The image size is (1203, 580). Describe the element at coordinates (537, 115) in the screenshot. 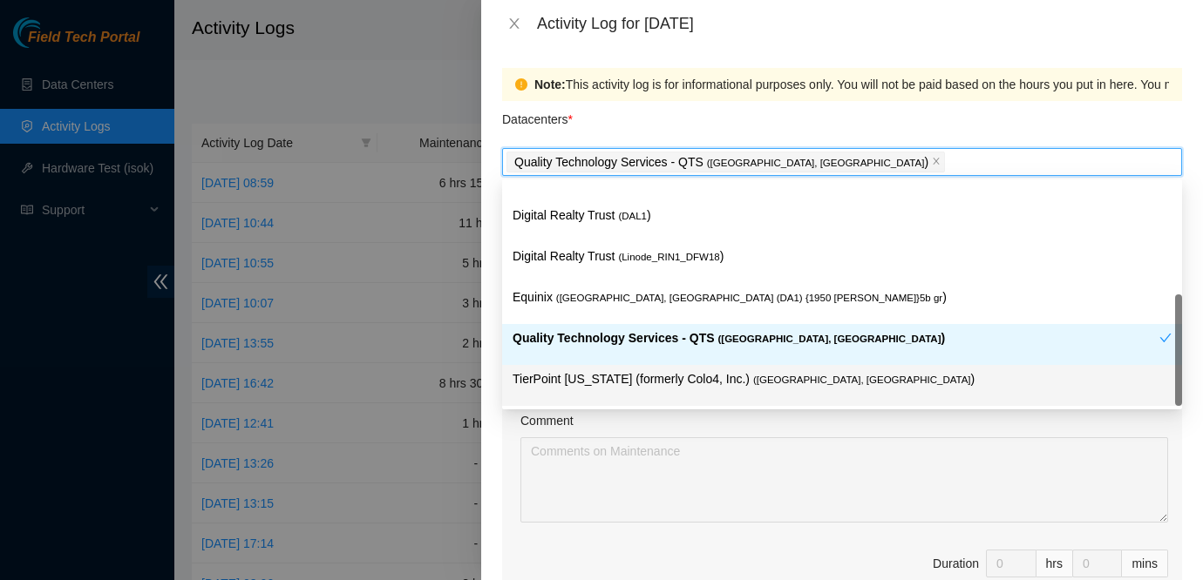

I see `p: Datacenters` at that location.